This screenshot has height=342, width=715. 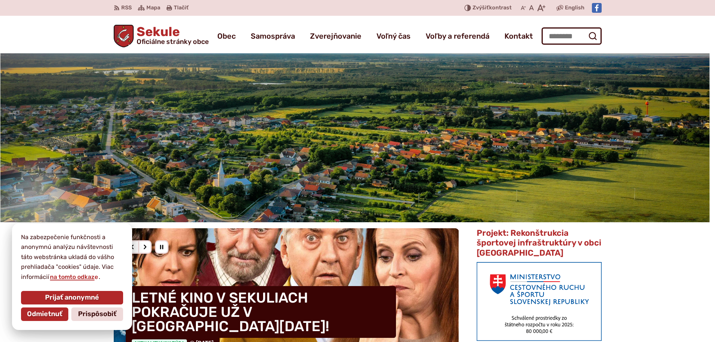 What do you see at coordinates (457, 36) in the screenshot?
I see `a: Voľby a referendá` at bounding box center [457, 36].